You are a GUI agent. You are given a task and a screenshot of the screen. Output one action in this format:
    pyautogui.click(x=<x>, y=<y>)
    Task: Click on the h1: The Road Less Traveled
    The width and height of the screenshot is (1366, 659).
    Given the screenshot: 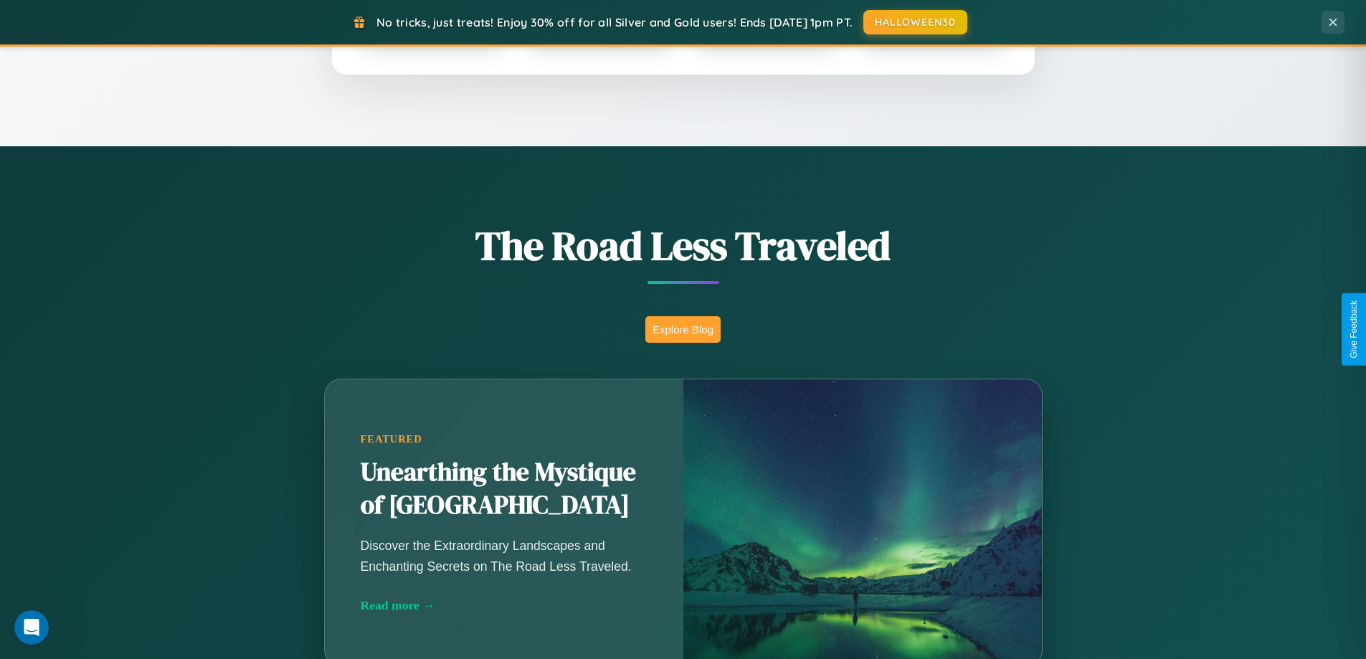 What is the action you would take?
    pyautogui.click(x=683, y=245)
    